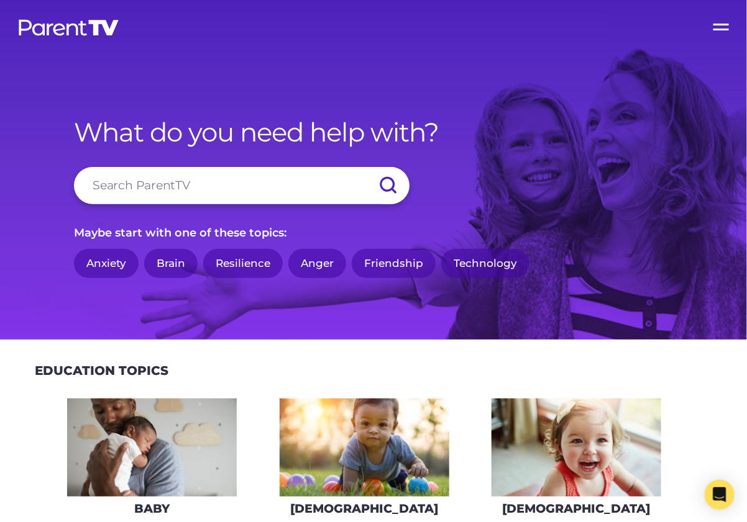  I want to click on img: iStock-678589610_super-275x160.jpg, so click(576, 448).